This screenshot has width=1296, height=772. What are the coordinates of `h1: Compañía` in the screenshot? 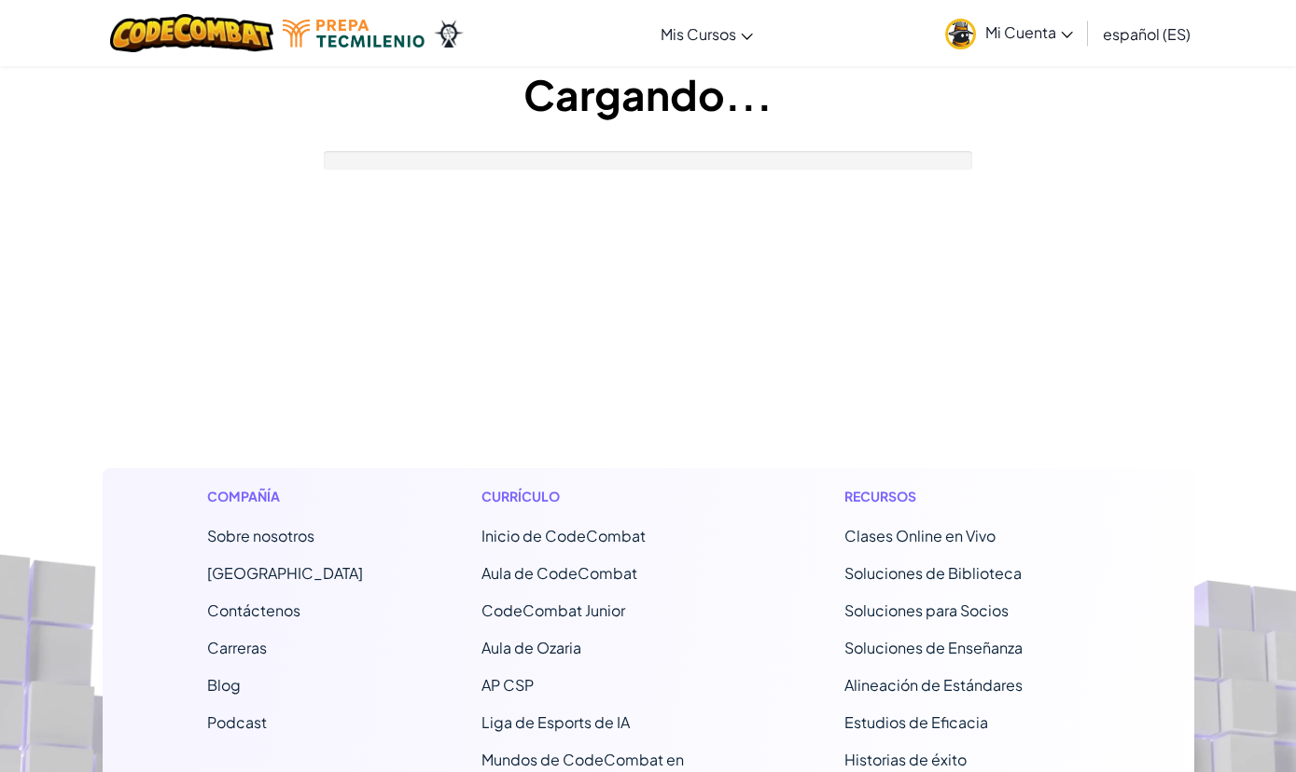 It's located at (284, 496).